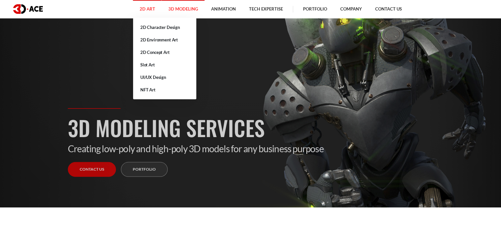  I want to click on a: UI/UX Design, so click(165, 77).